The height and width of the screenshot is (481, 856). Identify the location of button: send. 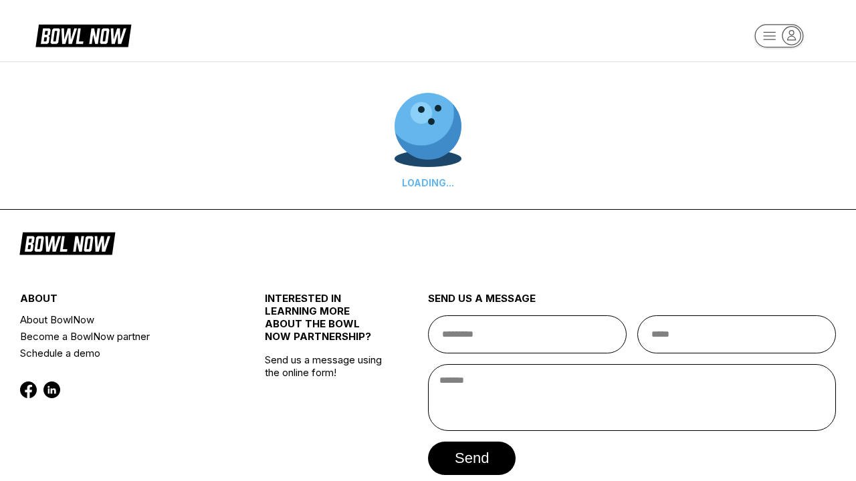
(471, 459).